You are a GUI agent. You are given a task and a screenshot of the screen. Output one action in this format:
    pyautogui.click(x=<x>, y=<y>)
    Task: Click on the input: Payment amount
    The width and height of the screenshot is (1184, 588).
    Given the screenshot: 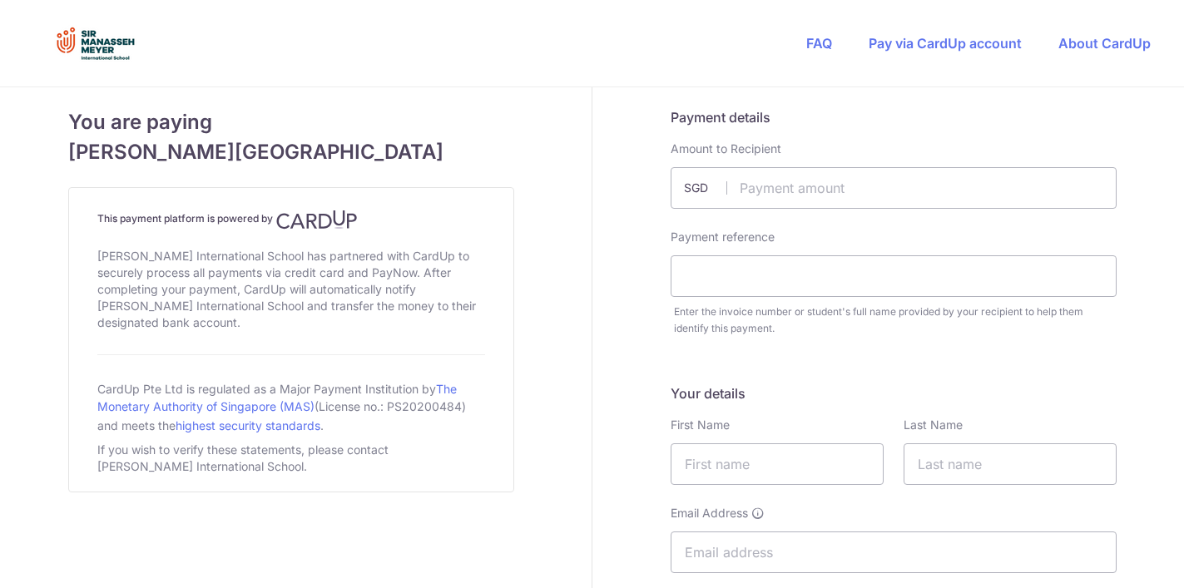 What is the action you would take?
    pyautogui.click(x=894, y=188)
    